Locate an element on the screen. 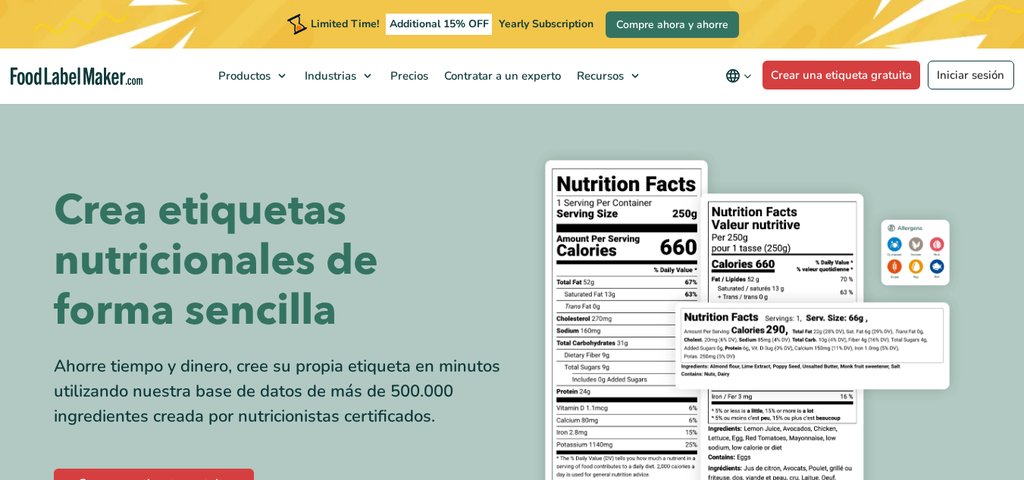  a: Compre ahora y ahorre is located at coordinates (672, 24).